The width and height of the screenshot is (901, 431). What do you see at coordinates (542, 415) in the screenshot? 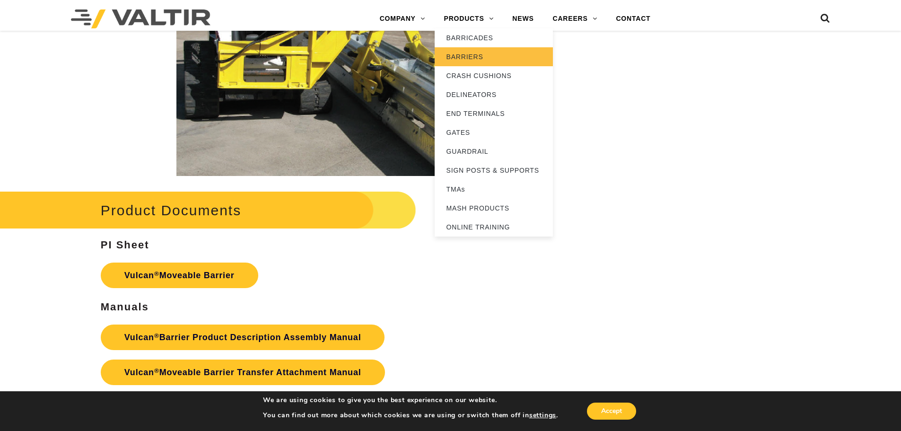
I see `button: settings` at bounding box center [542, 415].